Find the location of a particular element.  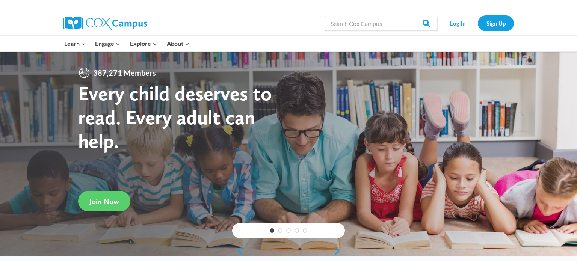

nav: Secondary Navigation is located at coordinates (478, 23).